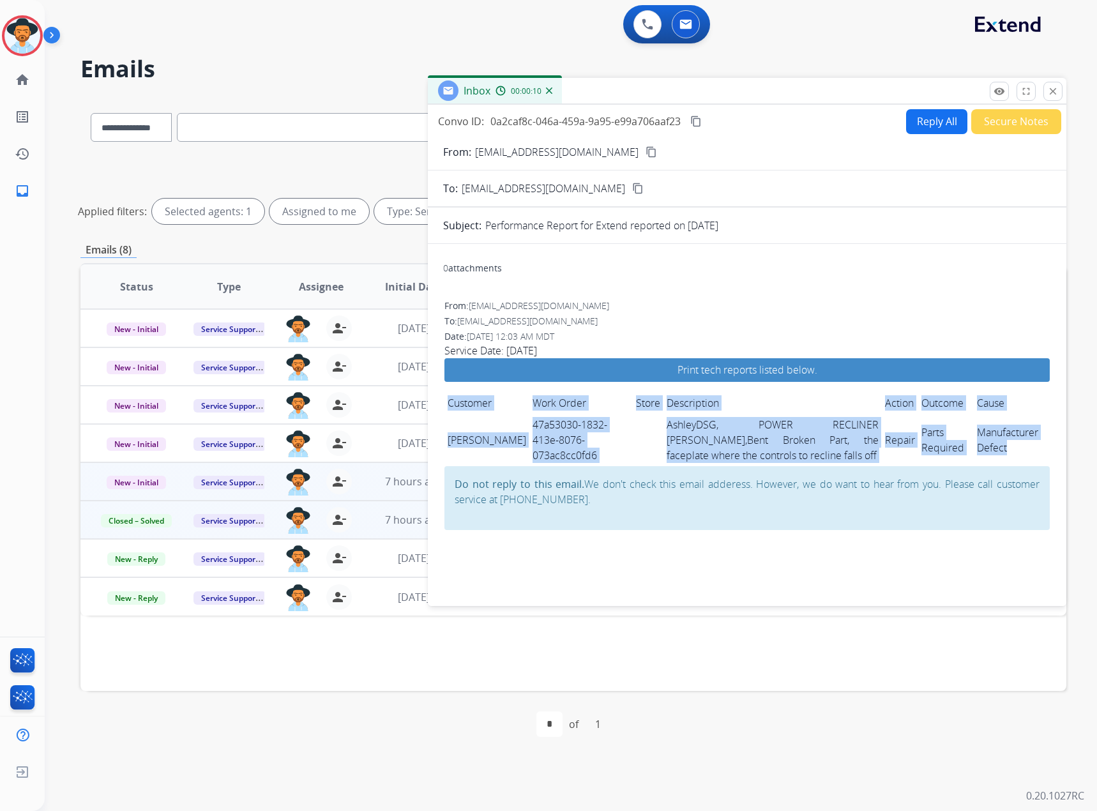  I want to click on p: We don't check this email adderess. However, we do want to hear from you. Please call customer se..., so click(747, 492).